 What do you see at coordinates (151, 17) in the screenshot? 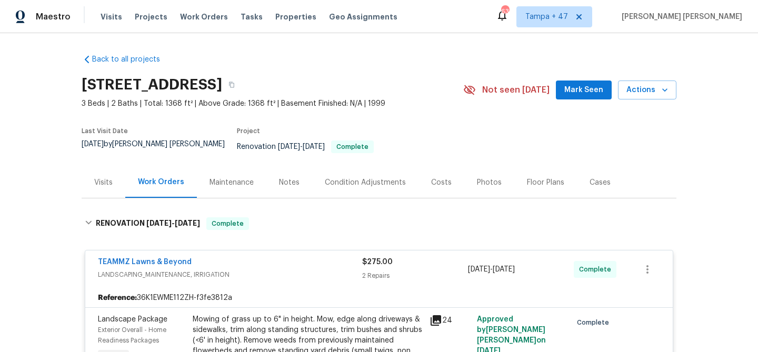
I see `span: Projects` at bounding box center [151, 17].